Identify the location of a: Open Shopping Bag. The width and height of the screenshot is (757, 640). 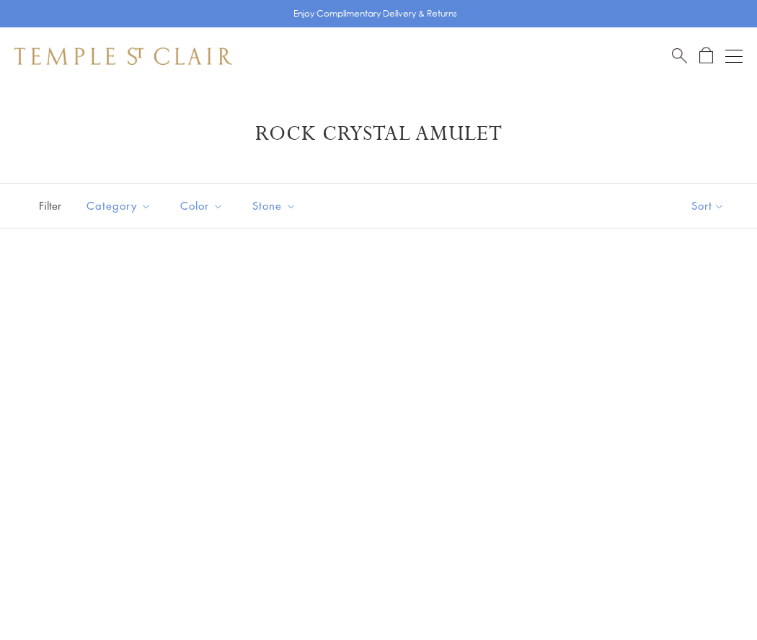
(706, 55).